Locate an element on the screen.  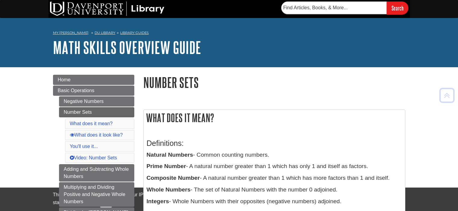
a: Multiplying and Dividing Positive and Negative Whole Numbers is located at coordinates (97, 195).